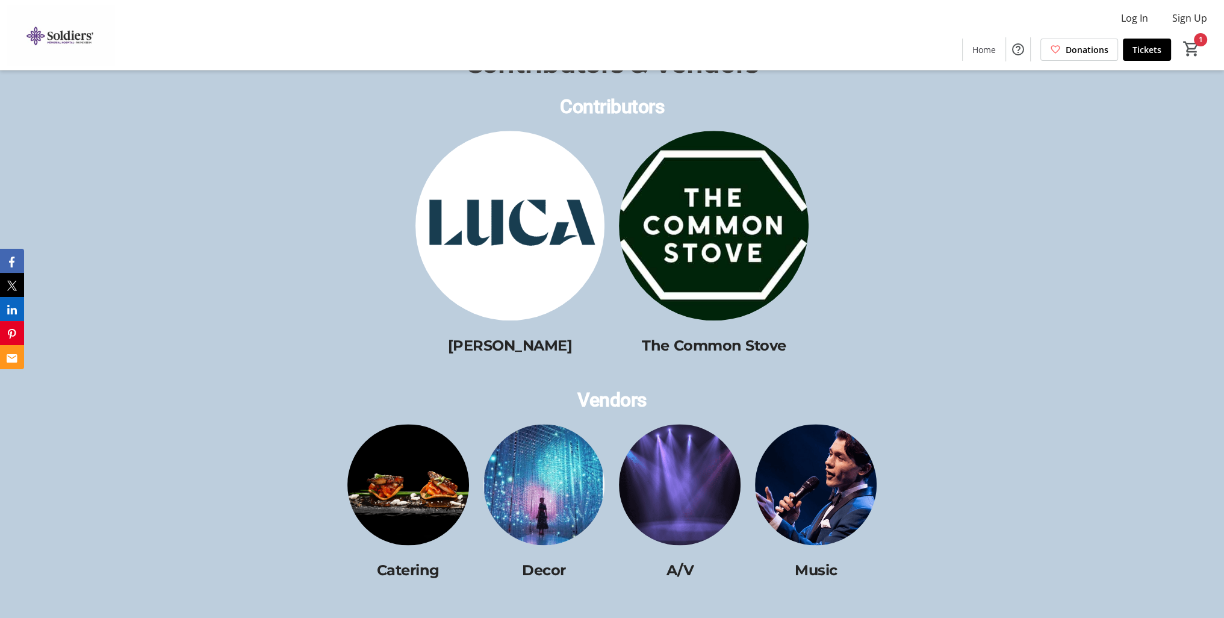 The image size is (1224, 618). What do you see at coordinates (61, 35) in the screenshot?
I see `img: Orillia Soldiers' Memorial Hospital Foundation's Logo` at bounding box center [61, 35].